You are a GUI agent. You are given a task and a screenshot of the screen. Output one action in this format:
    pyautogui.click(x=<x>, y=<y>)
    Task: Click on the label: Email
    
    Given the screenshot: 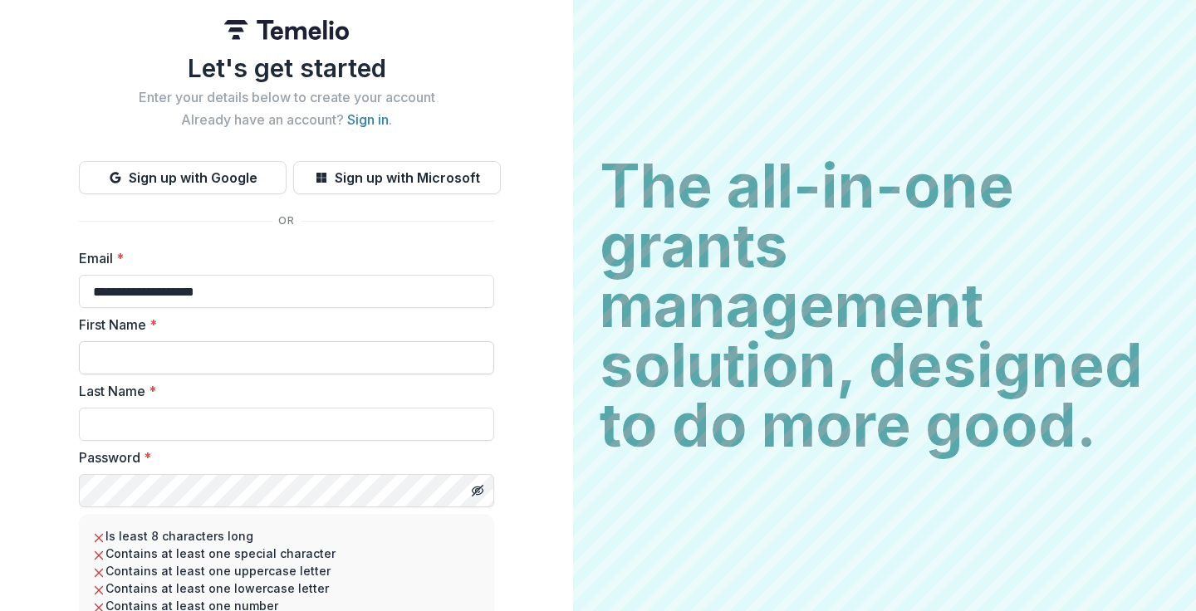 What is the action you would take?
    pyautogui.click(x=282, y=258)
    